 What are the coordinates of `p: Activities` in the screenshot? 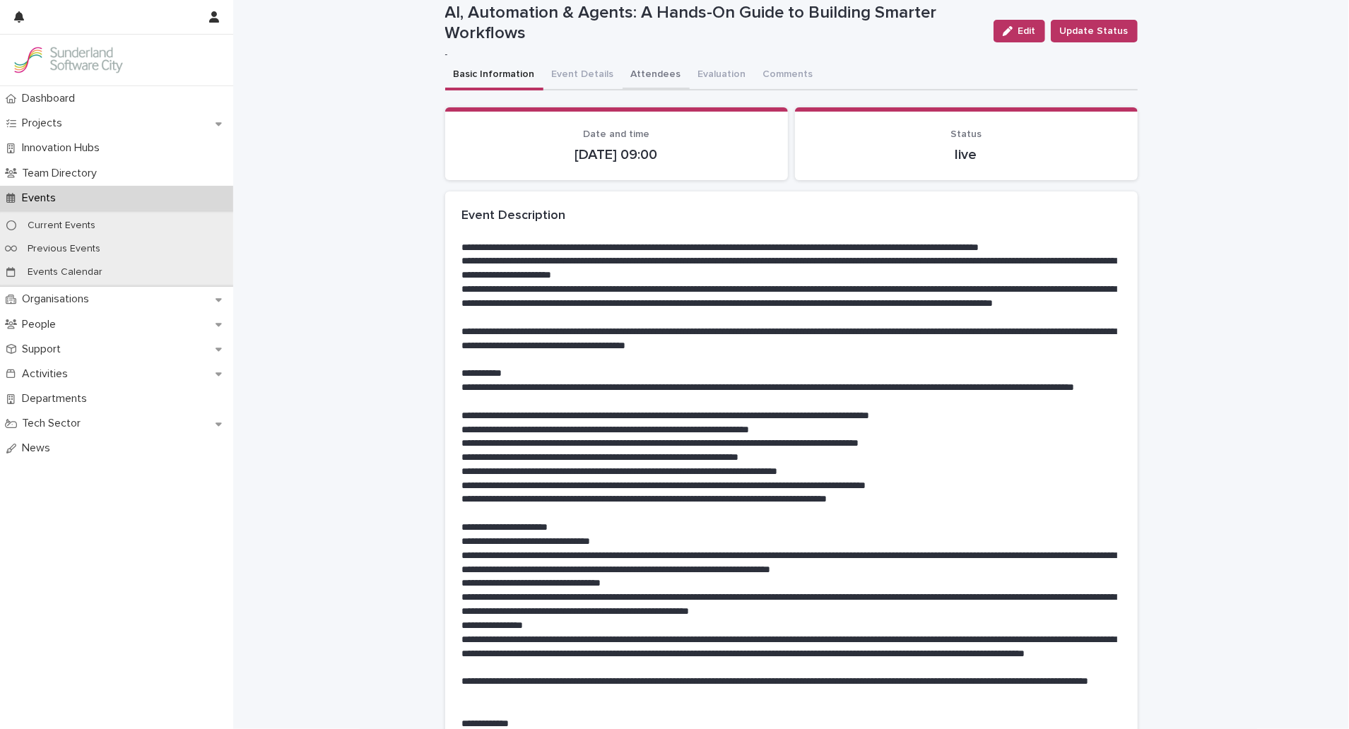 It's located at (47, 374).